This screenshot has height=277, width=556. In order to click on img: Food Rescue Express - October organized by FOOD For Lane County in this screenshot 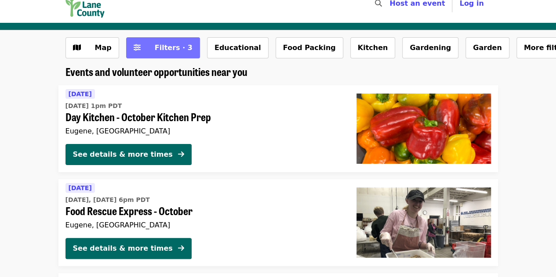, I will do `click(424, 223)`.